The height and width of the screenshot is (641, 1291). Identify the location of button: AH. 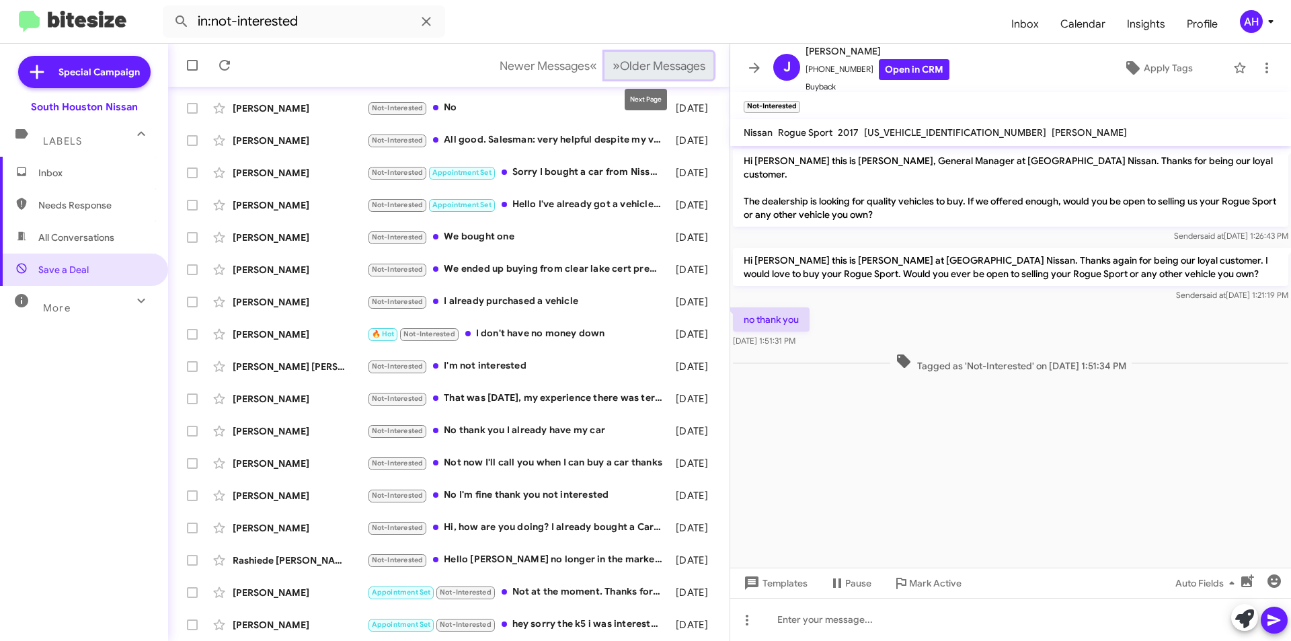
(1252, 22).